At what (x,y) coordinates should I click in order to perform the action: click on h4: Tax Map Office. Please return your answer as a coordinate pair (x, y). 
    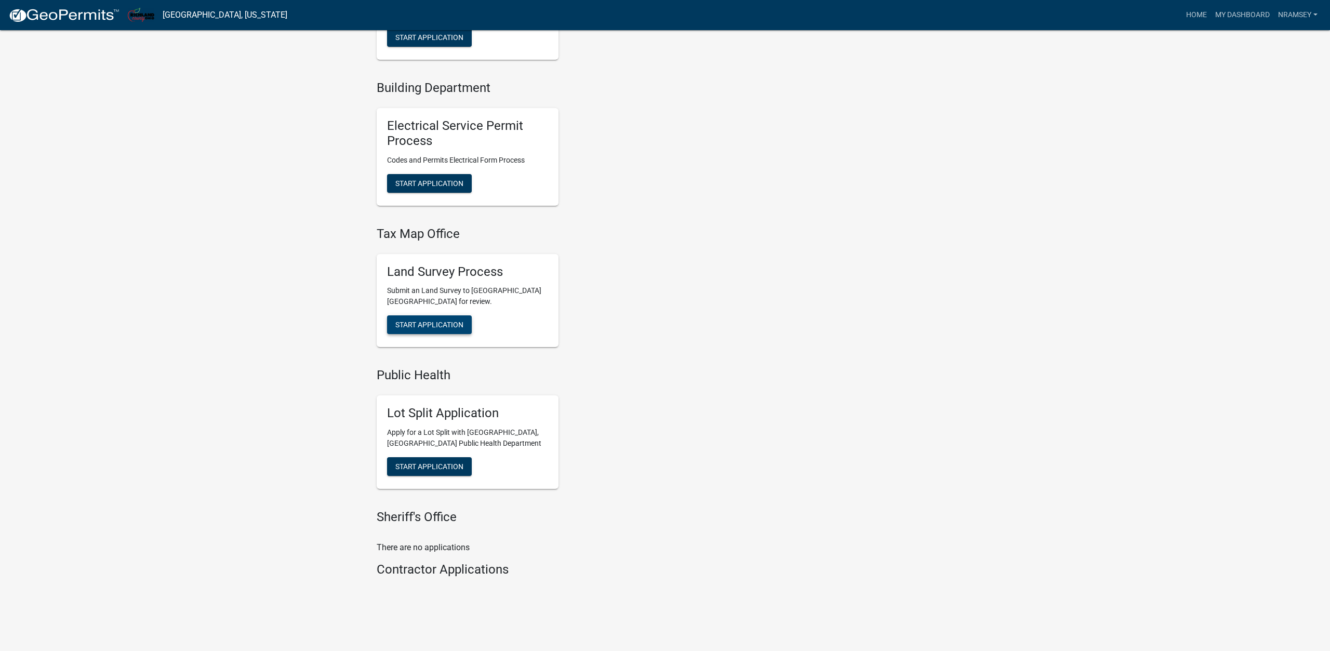
    Looking at the image, I should click on (566, 234).